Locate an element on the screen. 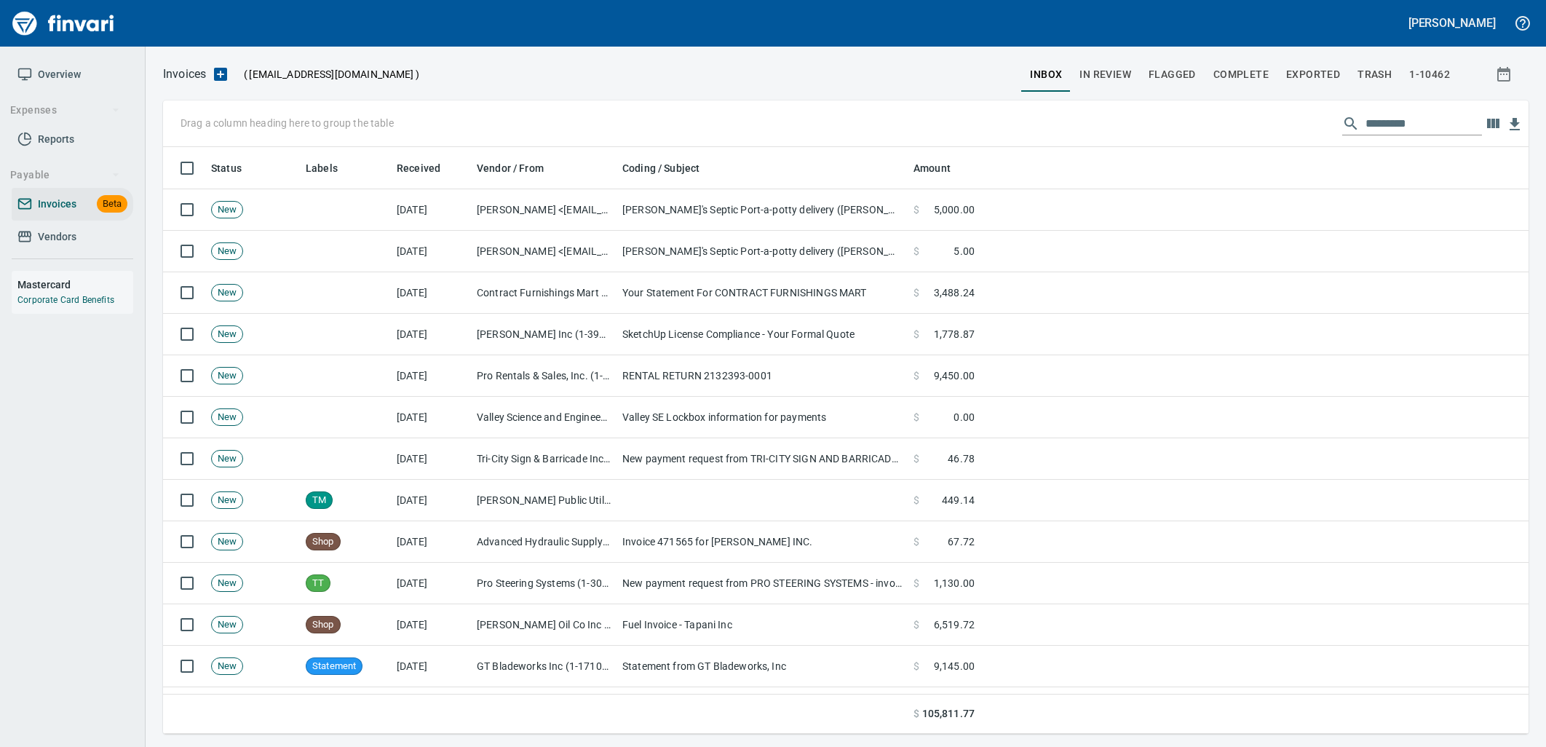 The image size is (1546, 747). a: Overview is located at coordinates (72, 74).